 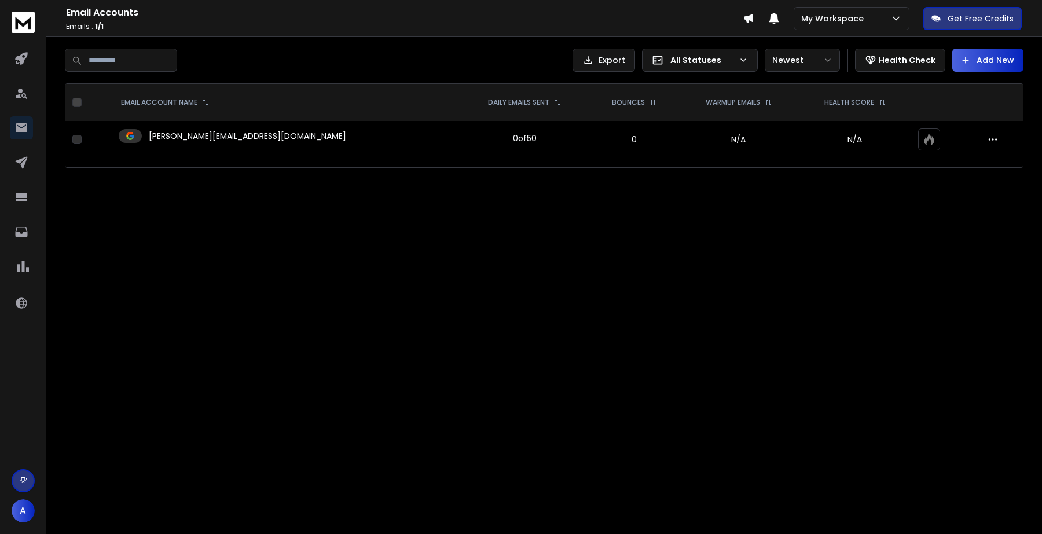 I want to click on p: Emails :, so click(x=404, y=27).